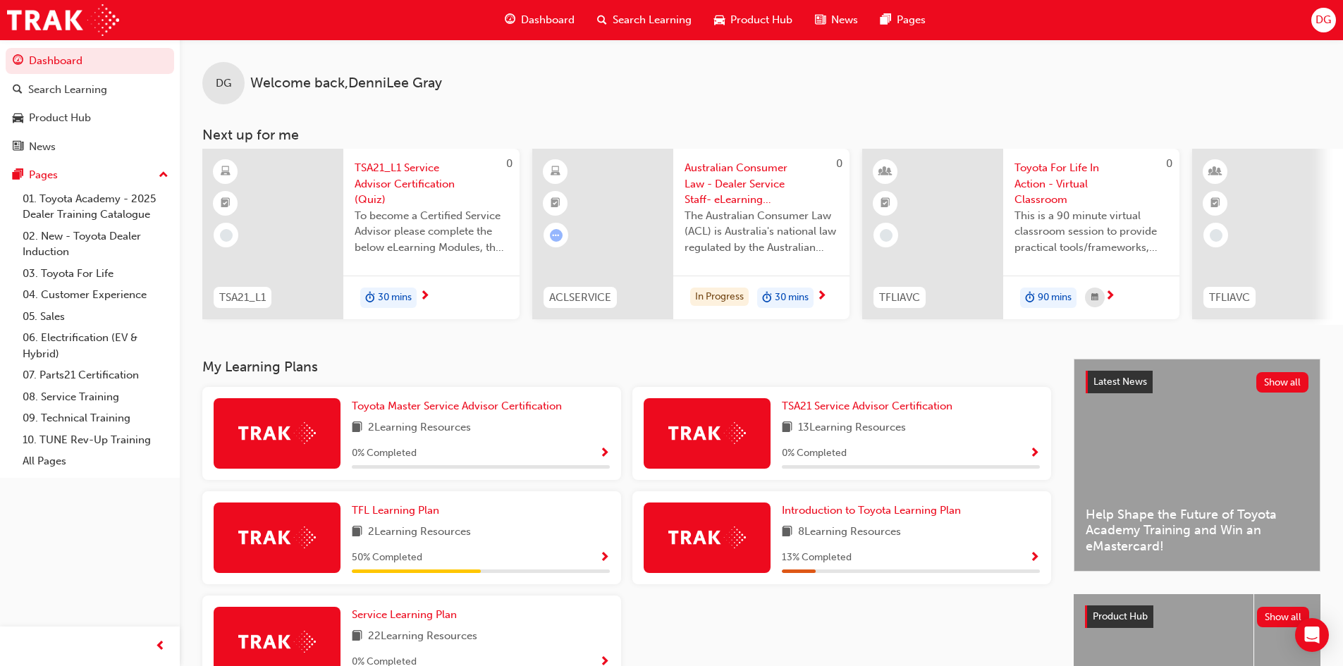  What do you see at coordinates (1197, 531) in the screenshot?
I see `span: Help Shape the Future of Toyota Academy Training and Win an eMastercard!` at bounding box center [1197, 531].